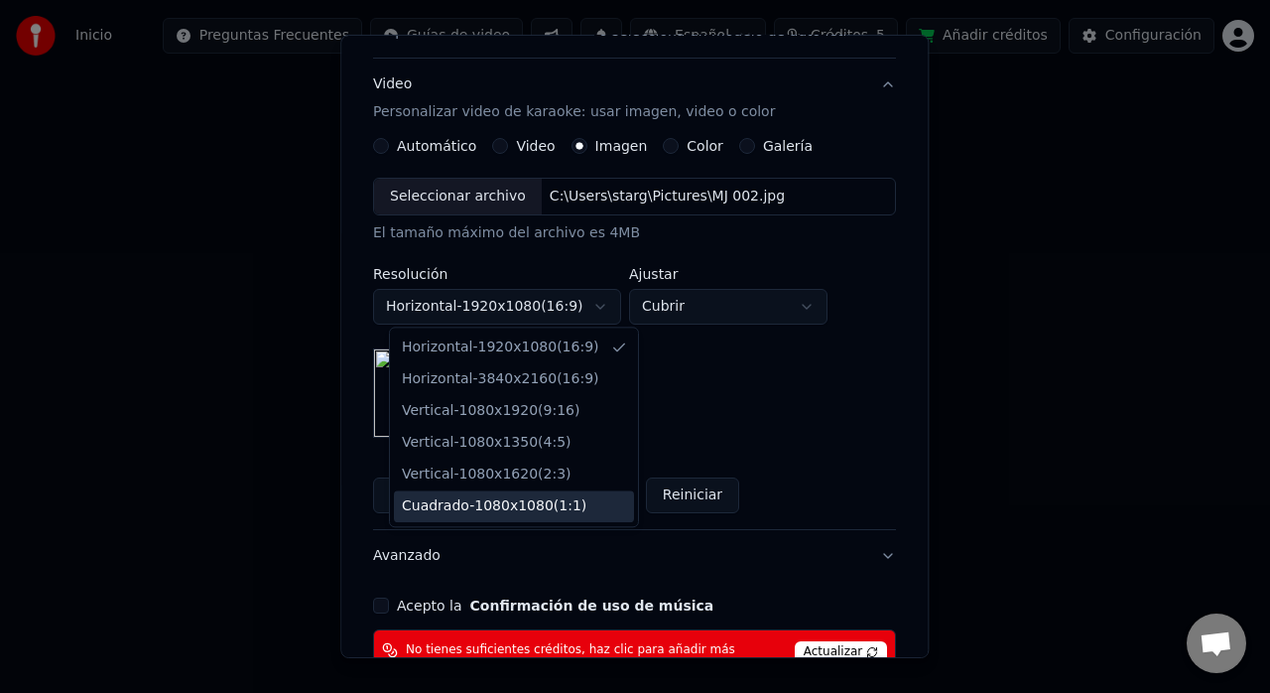 Image resolution: width=1270 pixels, height=693 pixels. I want to click on div: Vertical - 1080 x 1350 ( 4 : 5 ), so click(486, 443).